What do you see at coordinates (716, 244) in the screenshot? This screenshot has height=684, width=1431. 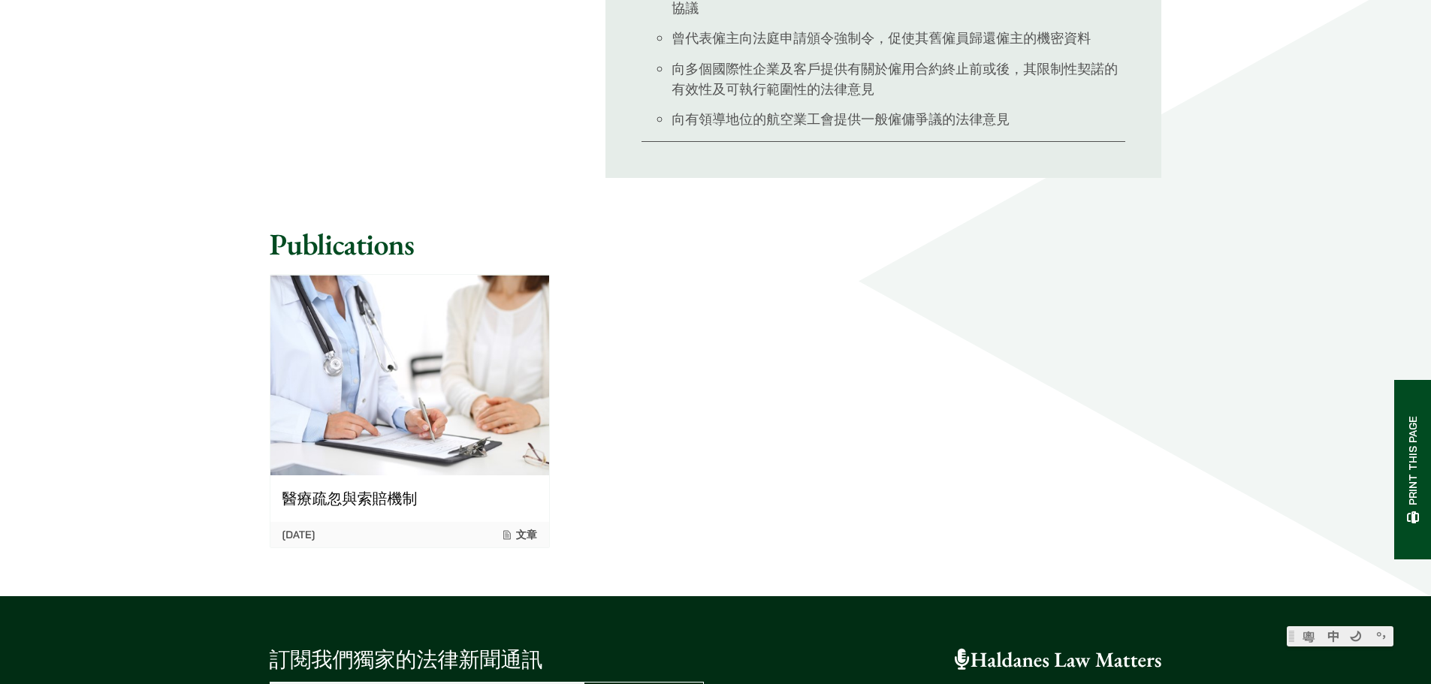 I see `h2: Publications` at bounding box center [716, 244].